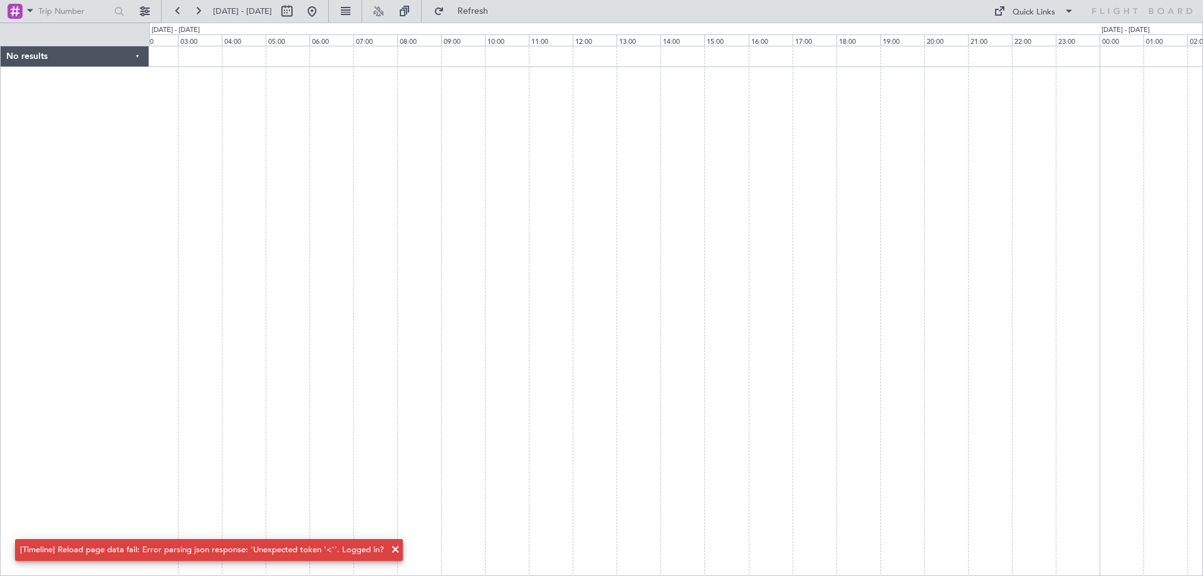 The width and height of the screenshot is (1203, 576). I want to click on div: 01:00, so click(1165, 40).